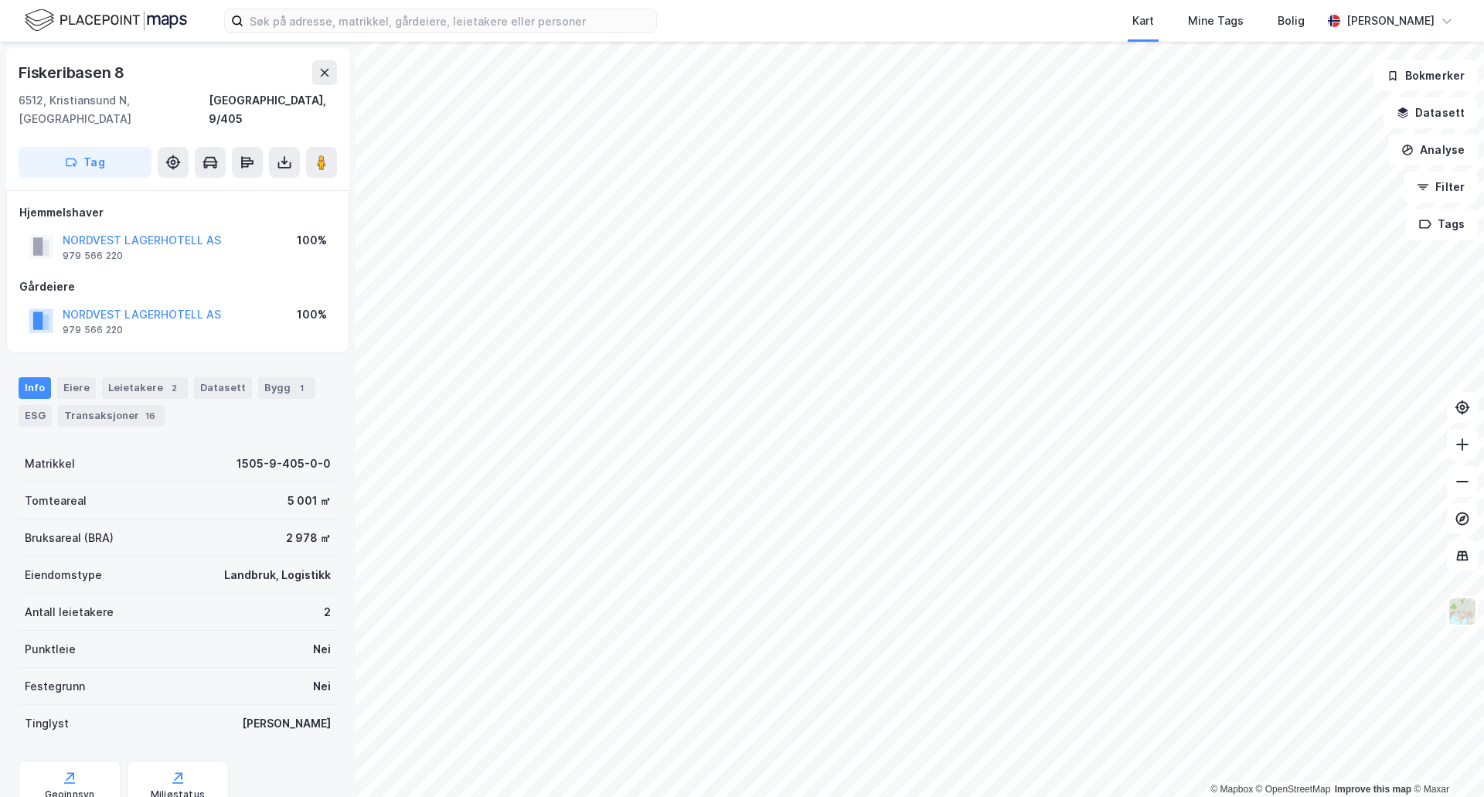  Describe the element at coordinates (73, 73) in the screenshot. I see `div: Fiskeribasen 8` at that location.